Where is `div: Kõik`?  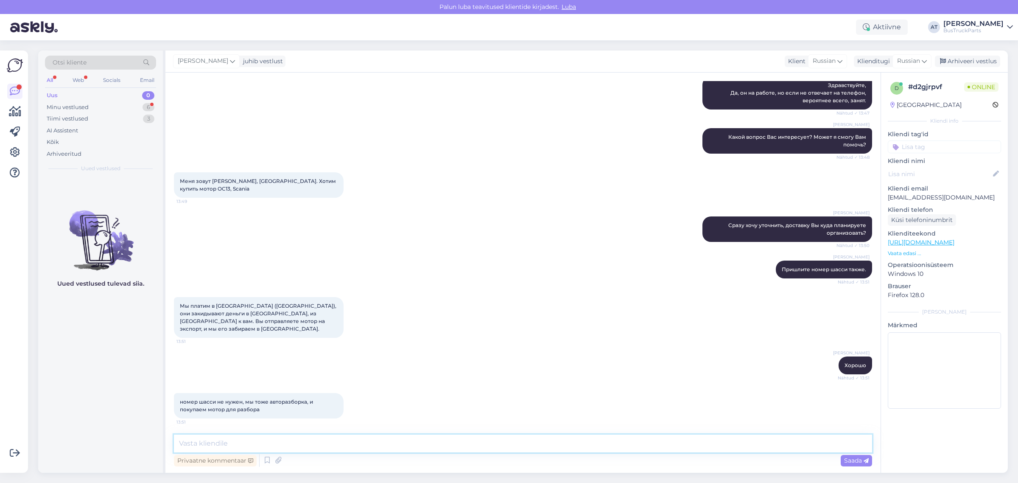
div: Kõik is located at coordinates (53, 142).